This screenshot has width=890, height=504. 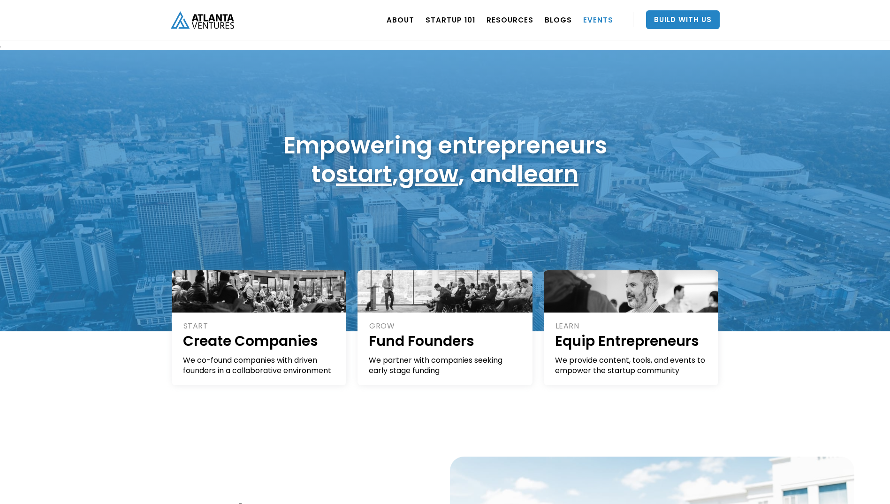 What do you see at coordinates (260, 326) in the screenshot?
I see `div: START` at bounding box center [260, 326].